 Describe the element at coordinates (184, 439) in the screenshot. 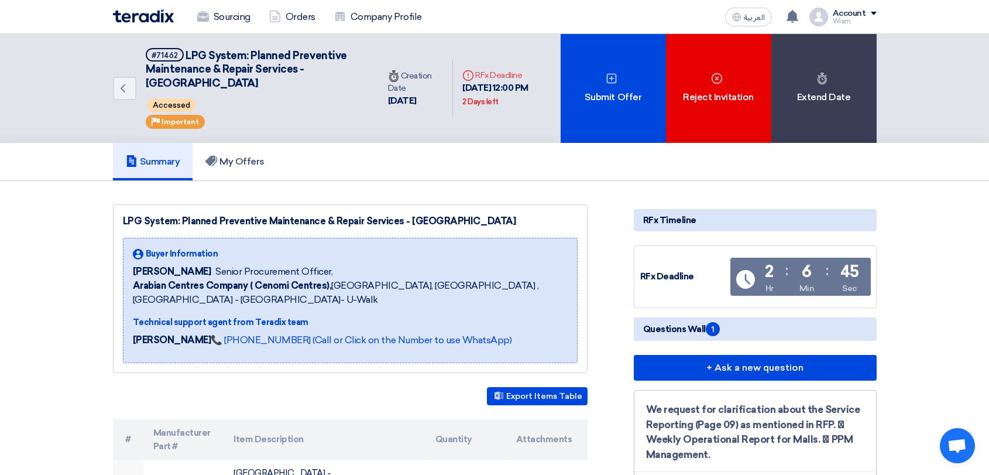

I see `th: Manufacturer Part #` at that location.